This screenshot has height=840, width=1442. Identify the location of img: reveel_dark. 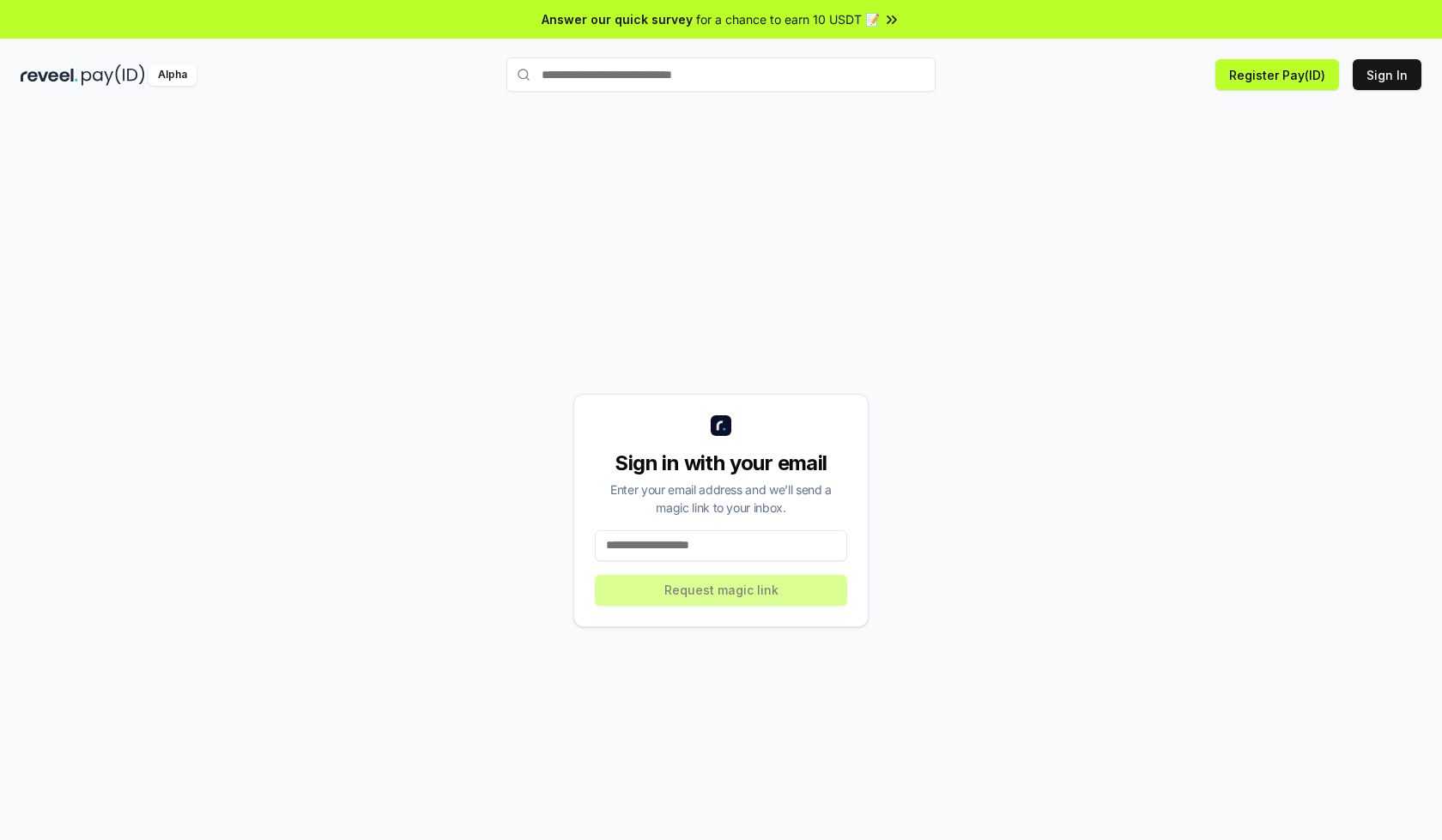
(49, 75).